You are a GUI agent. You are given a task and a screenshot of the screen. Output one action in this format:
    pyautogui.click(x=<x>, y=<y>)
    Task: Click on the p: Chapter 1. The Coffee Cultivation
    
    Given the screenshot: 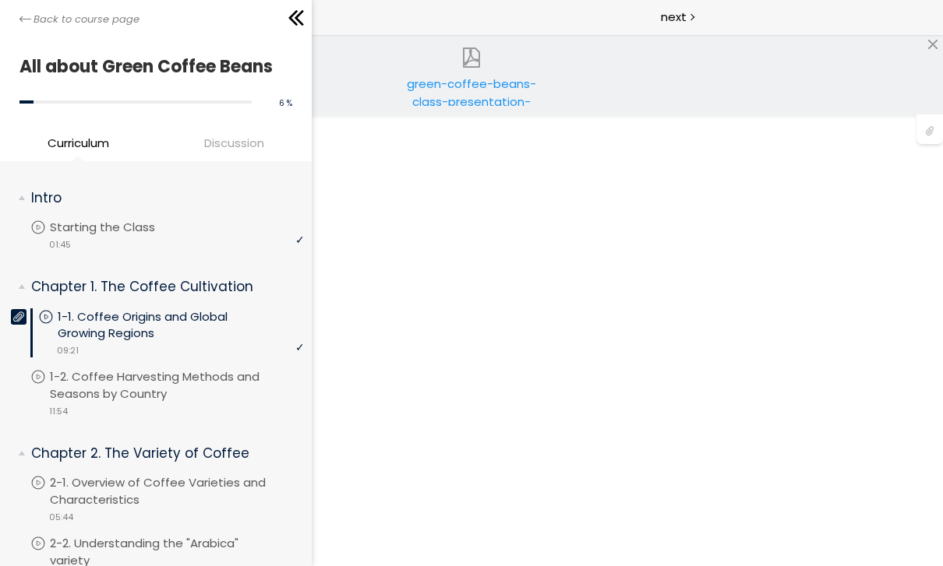 What is the action you would take?
    pyautogui.click(x=161, y=287)
    